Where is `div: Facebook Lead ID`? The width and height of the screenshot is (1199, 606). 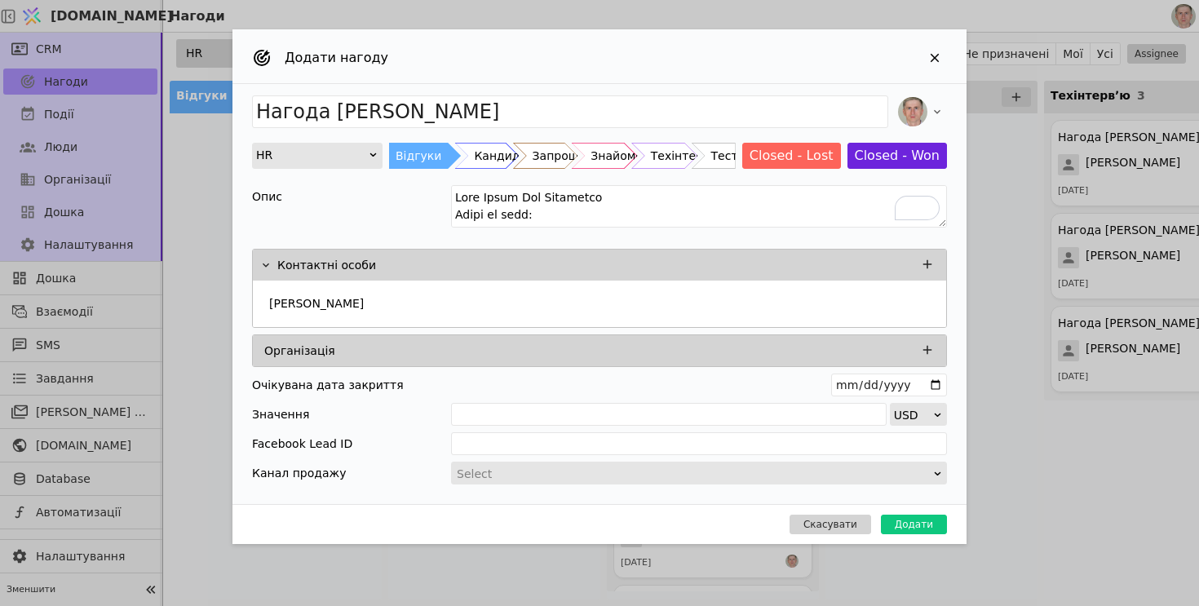 div: Facebook Lead ID is located at coordinates (302, 444).